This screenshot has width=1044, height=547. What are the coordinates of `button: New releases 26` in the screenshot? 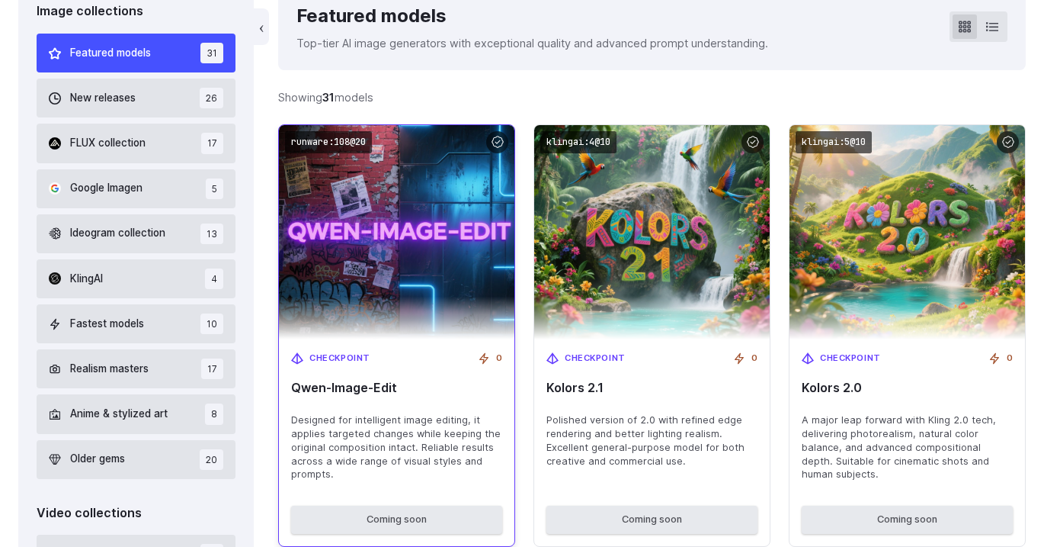 It's located at (136, 98).